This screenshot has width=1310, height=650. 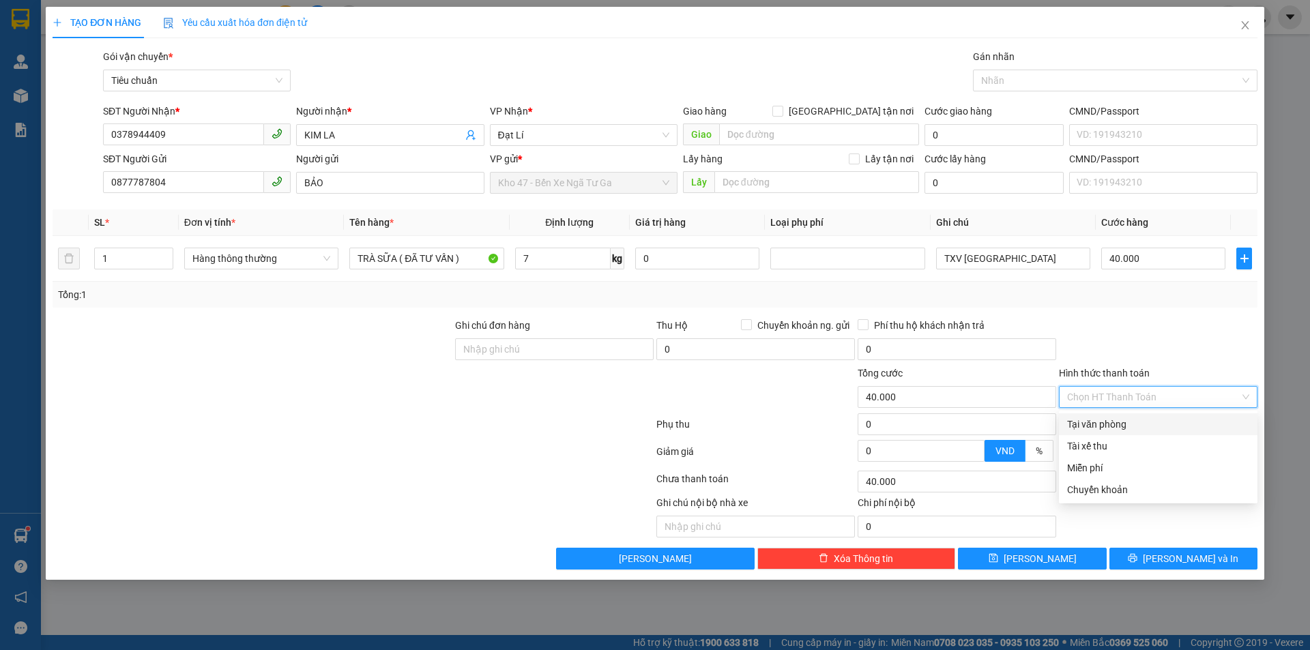 What do you see at coordinates (755, 527) in the screenshot?
I see `input: Nhập ghi chú` at bounding box center [755, 527].